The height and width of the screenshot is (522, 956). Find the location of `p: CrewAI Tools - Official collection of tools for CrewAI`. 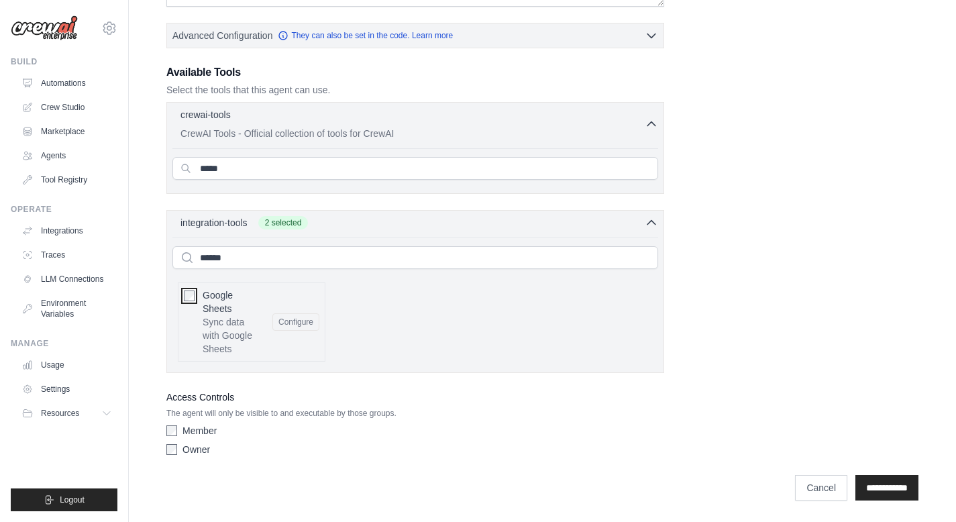

p: CrewAI Tools - Official collection of tools for CrewAI is located at coordinates (413, 133).